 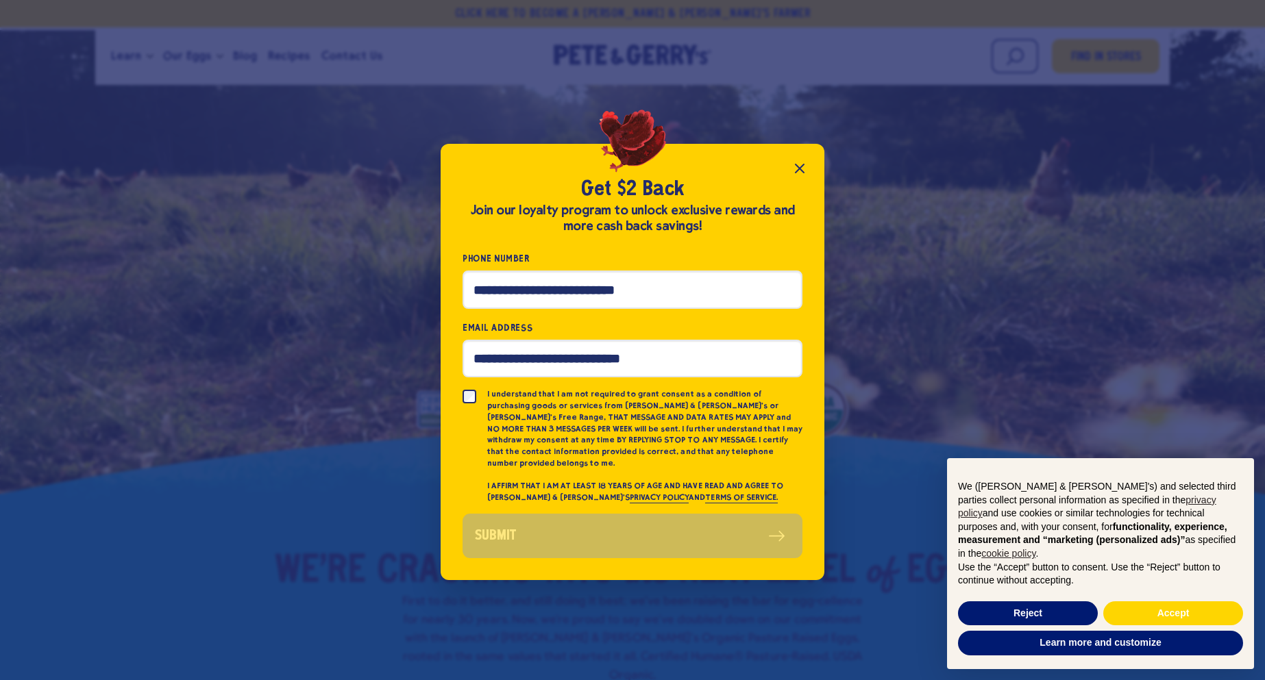 I want to click on button: Submit, so click(x=632, y=536).